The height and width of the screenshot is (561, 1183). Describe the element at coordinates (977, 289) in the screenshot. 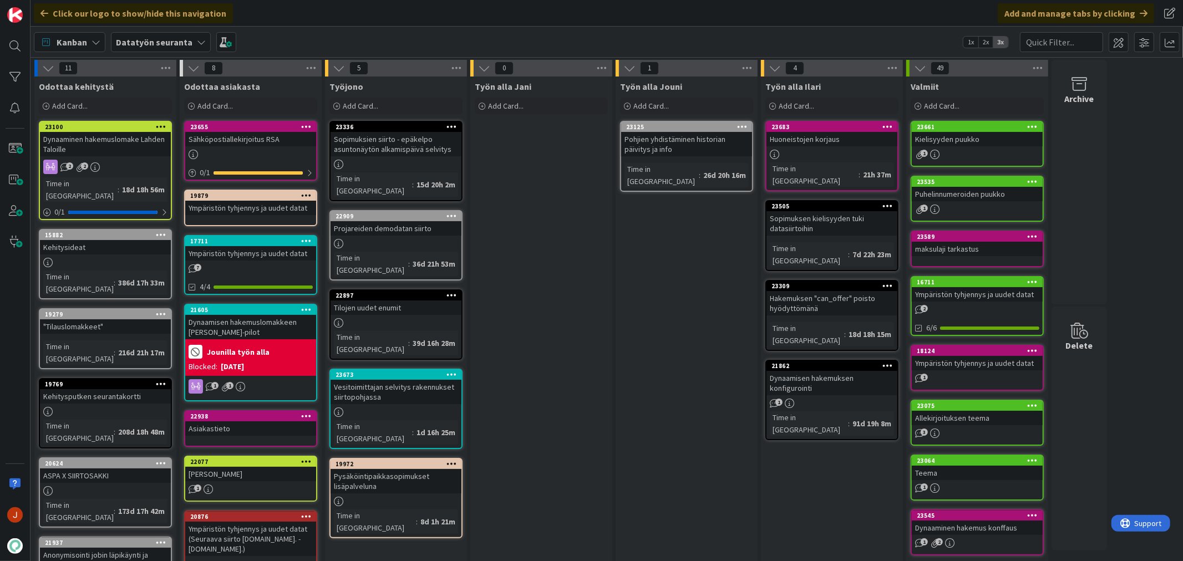

I see `div: 16711Ympäristön tyhjennys ja uudet datat` at that location.